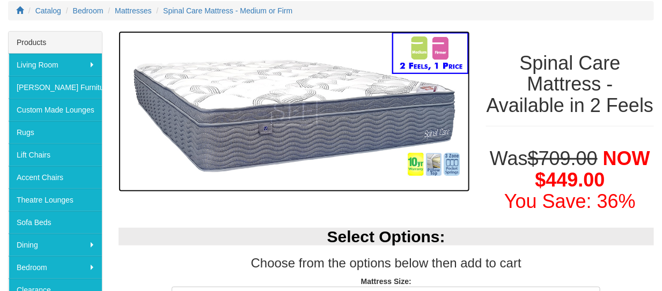 The height and width of the screenshot is (291, 662). I want to click on a: Dining, so click(55, 245).